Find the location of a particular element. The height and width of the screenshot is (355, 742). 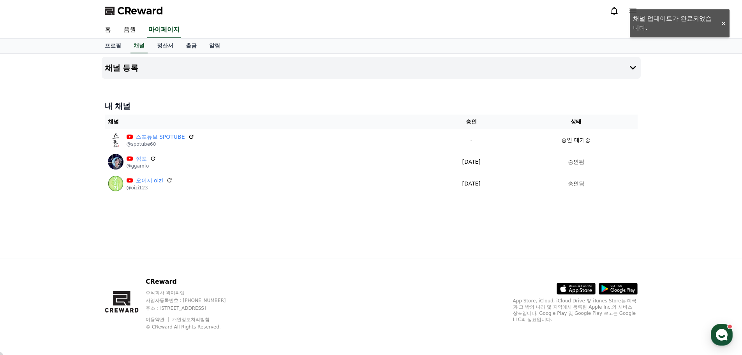

a: 스포튜브 SPOTUBE is located at coordinates (160, 137).